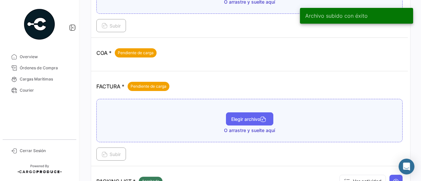 Image resolution: width=421 pixels, height=181 pixels. I want to click on a: Courier, so click(39, 90).